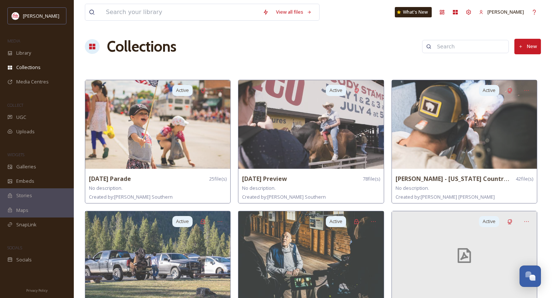  I want to click on img: 5d85bc03-3da2-415c-811a-38cc8f57c1c6.jpg, so click(464, 124).